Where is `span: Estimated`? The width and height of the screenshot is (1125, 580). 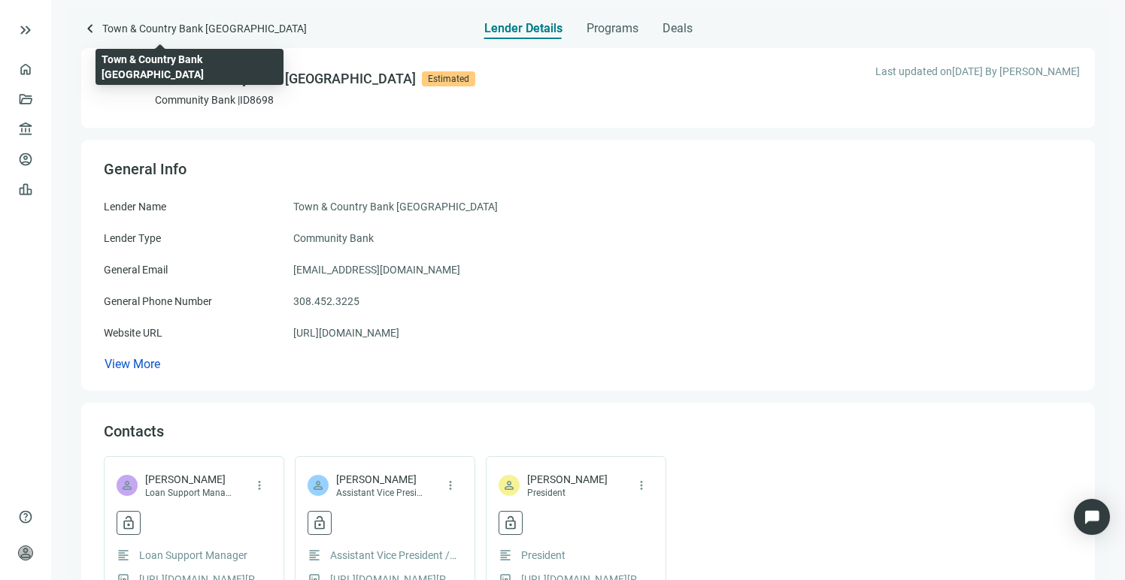 span: Estimated is located at coordinates (448, 79).